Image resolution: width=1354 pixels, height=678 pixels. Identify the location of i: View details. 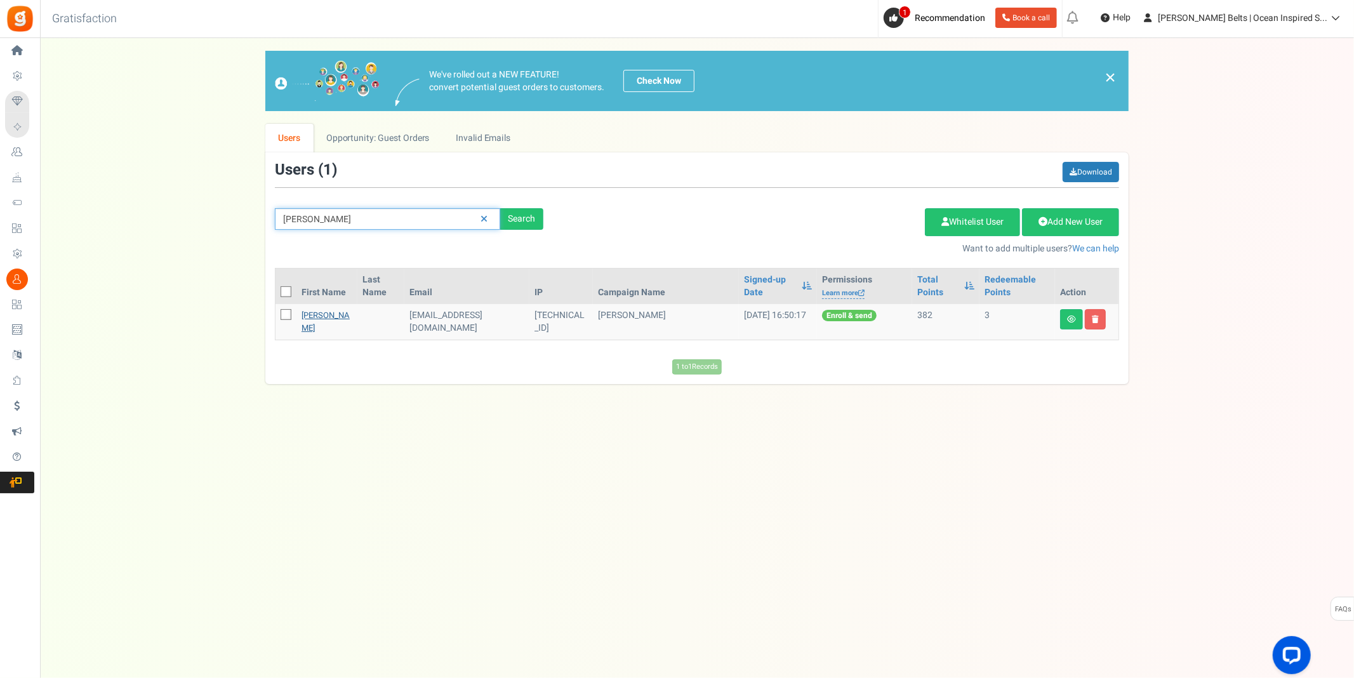
(1071, 319).